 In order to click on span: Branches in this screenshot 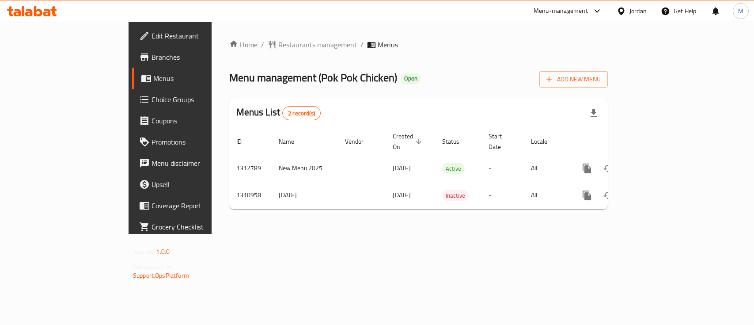, I will do `click(199, 57)`.